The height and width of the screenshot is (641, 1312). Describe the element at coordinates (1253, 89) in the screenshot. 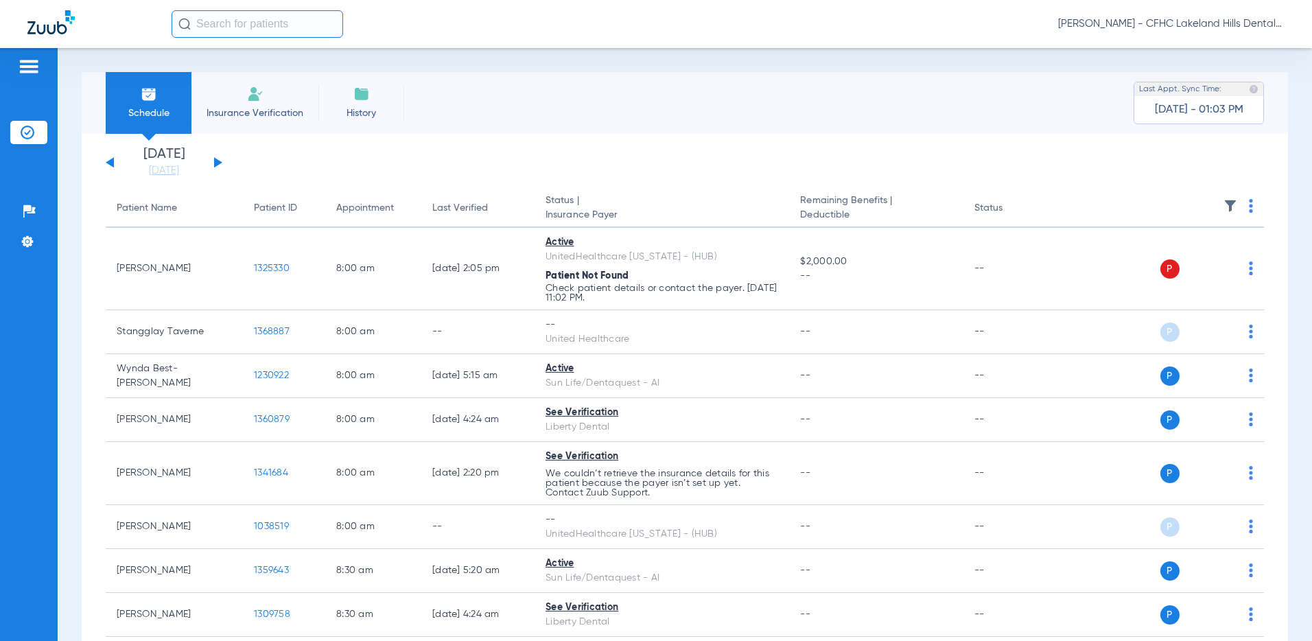

I see `img: last sync help info` at that location.